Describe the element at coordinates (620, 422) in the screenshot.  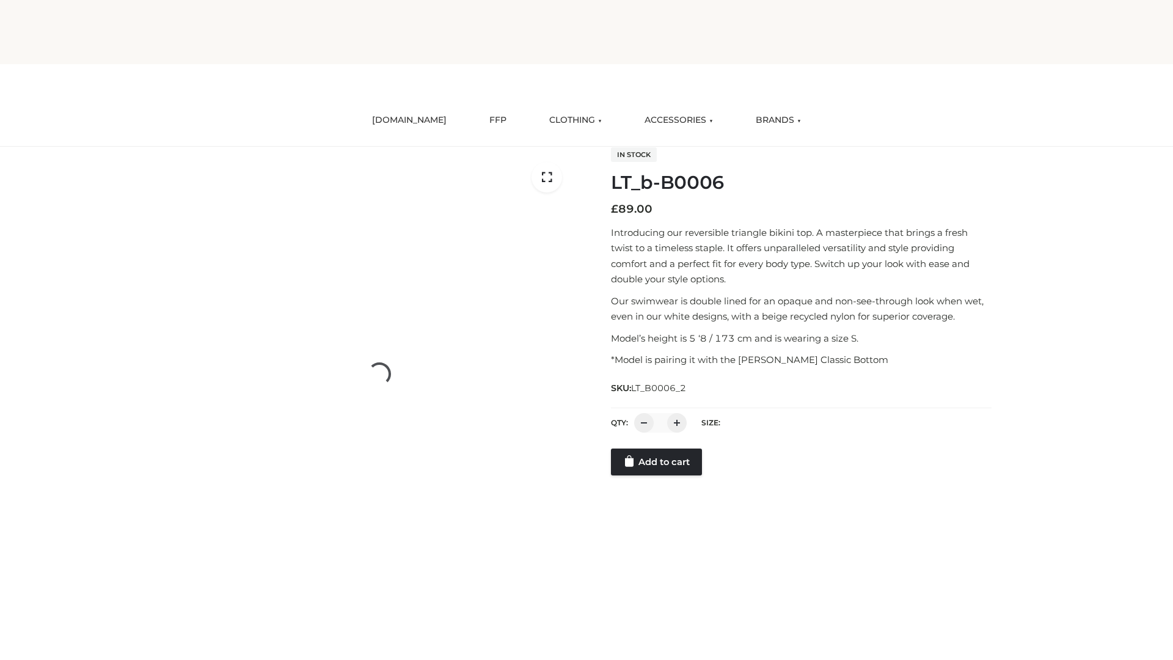
I see `label: QTY:` at that location.